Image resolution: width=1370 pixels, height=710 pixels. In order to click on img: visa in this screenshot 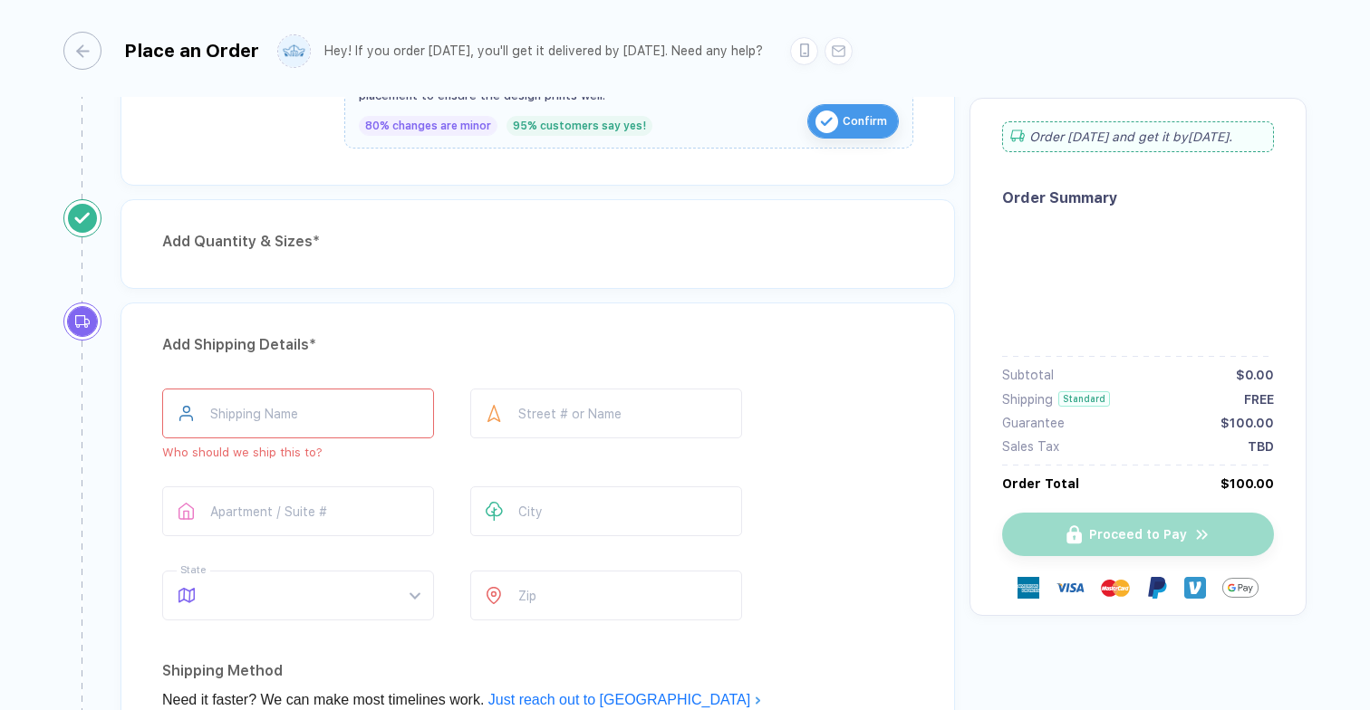, I will do `click(1070, 588)`.